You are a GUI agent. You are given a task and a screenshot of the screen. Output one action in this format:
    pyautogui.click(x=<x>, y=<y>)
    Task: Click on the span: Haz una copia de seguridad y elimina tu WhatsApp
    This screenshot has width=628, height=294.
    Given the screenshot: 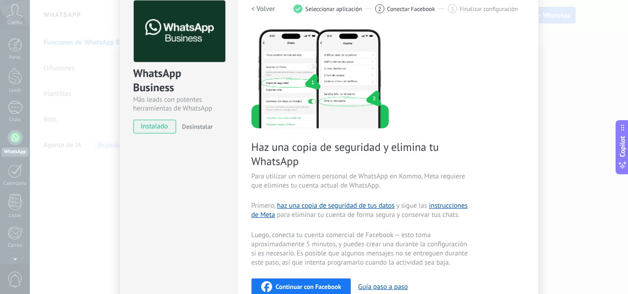 What is the action you would take?
    pyautogui.click(x=361, y=154)
    